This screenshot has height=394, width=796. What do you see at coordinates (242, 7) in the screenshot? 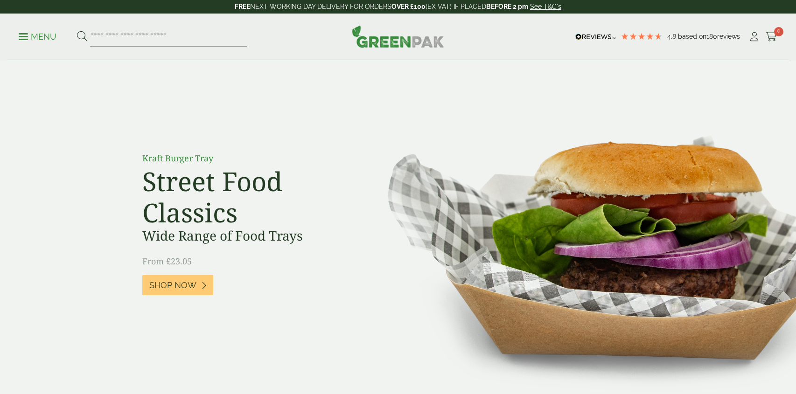
I see `strong: FREE` at bounding box center [242, 7].